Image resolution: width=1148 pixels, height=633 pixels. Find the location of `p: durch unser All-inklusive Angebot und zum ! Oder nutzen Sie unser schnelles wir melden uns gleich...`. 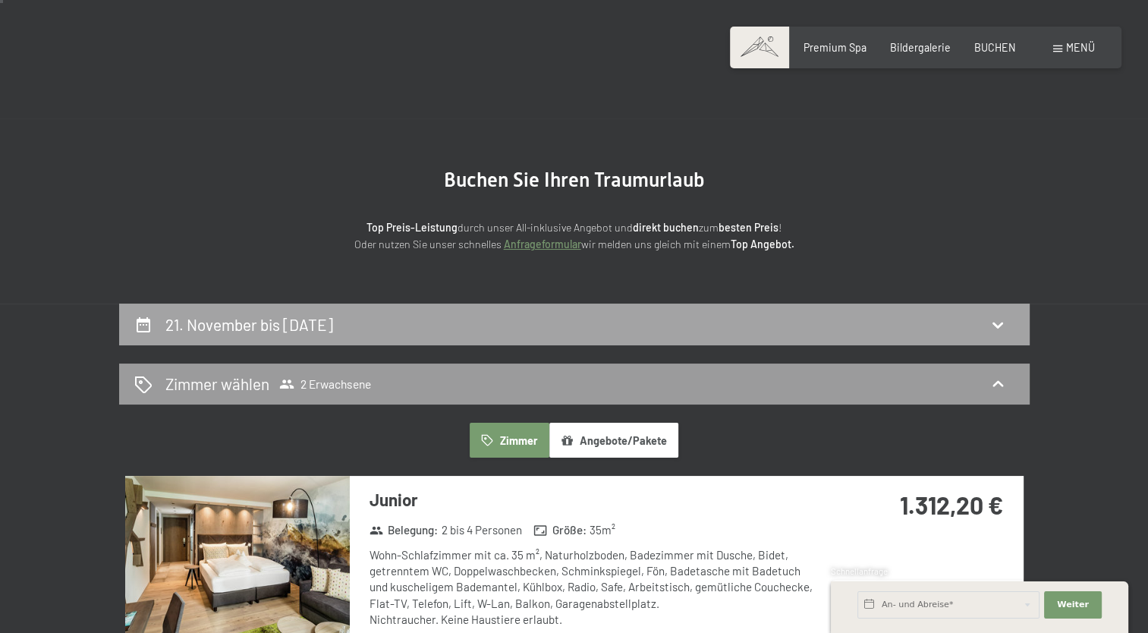

p: durch unser All-inklusive Angebot und zum ! Oder nutzen Sie unser schnelles wir melden uns gleich... is located at coordinates (574, 236).